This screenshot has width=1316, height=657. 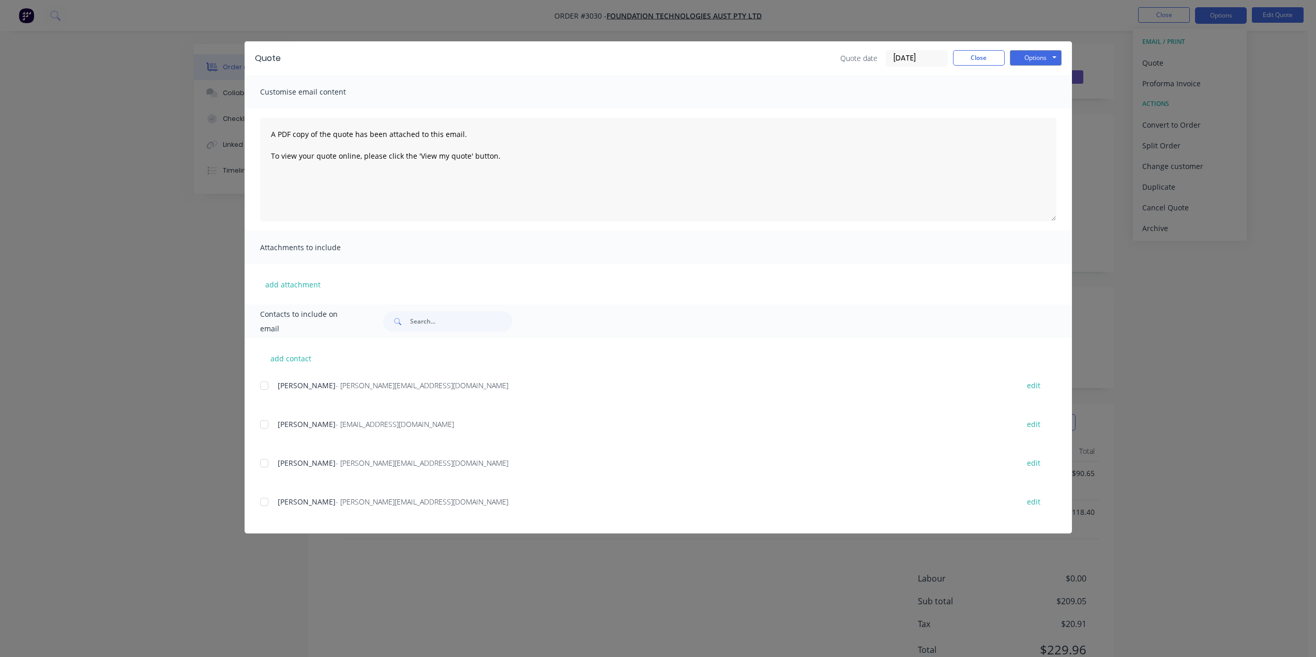 What do you see at coordinates (979, 58) in the screenshot?
I see `button: Close` at bounding box center [979, 58].